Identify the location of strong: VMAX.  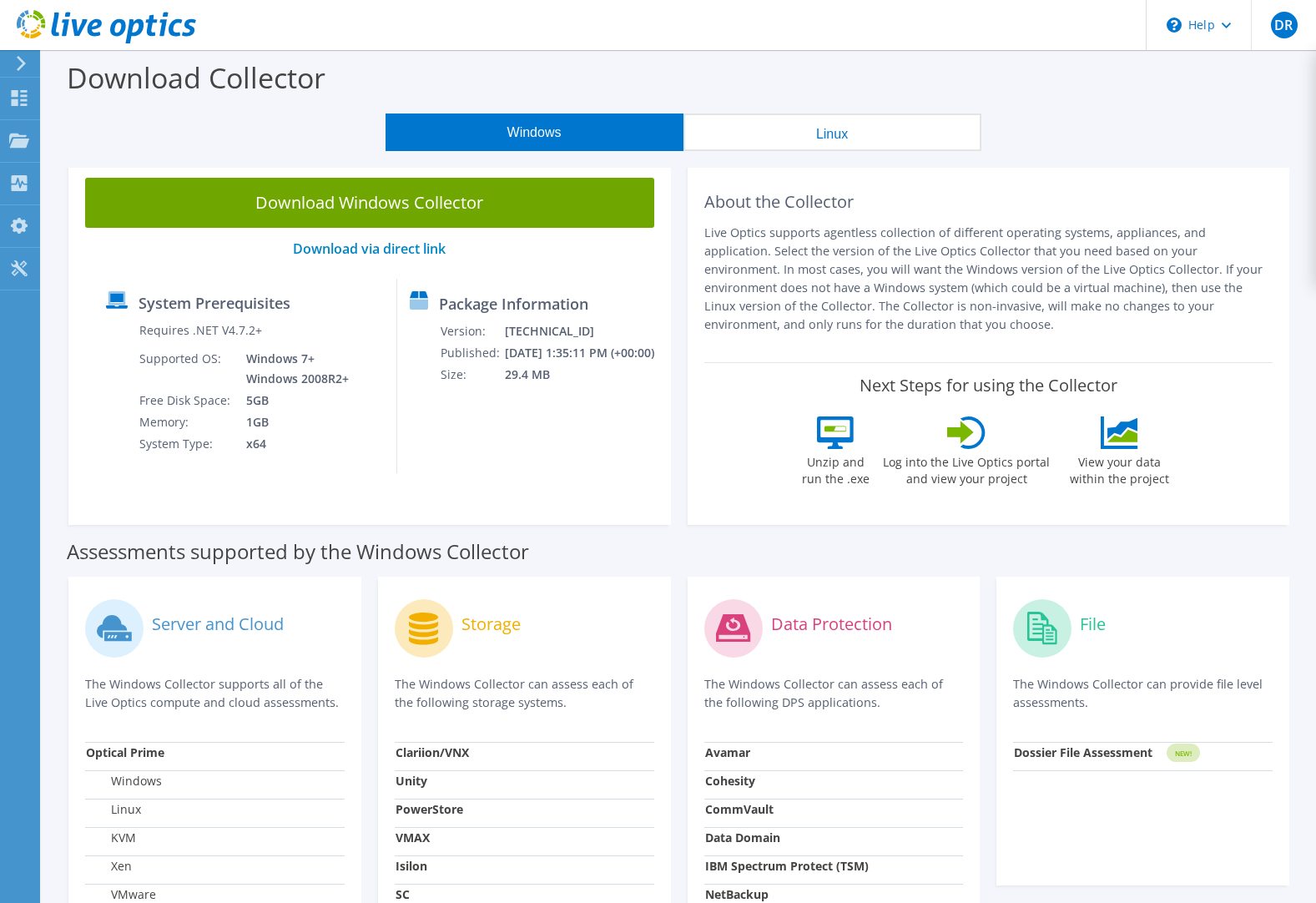
(413, 837).